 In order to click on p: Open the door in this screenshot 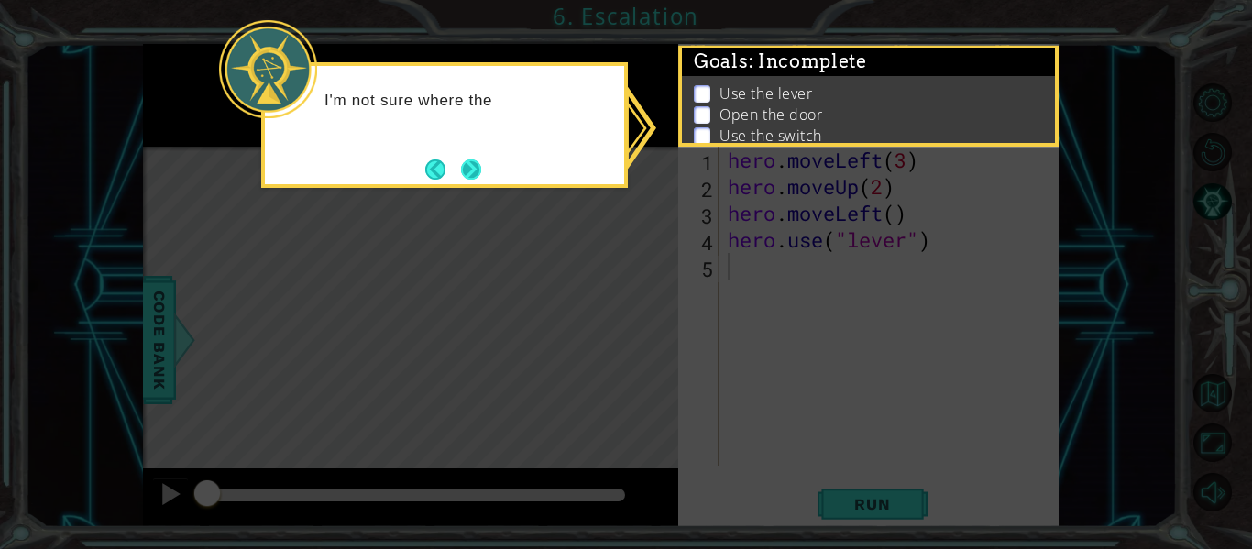, I will do `click(771, 115)`.